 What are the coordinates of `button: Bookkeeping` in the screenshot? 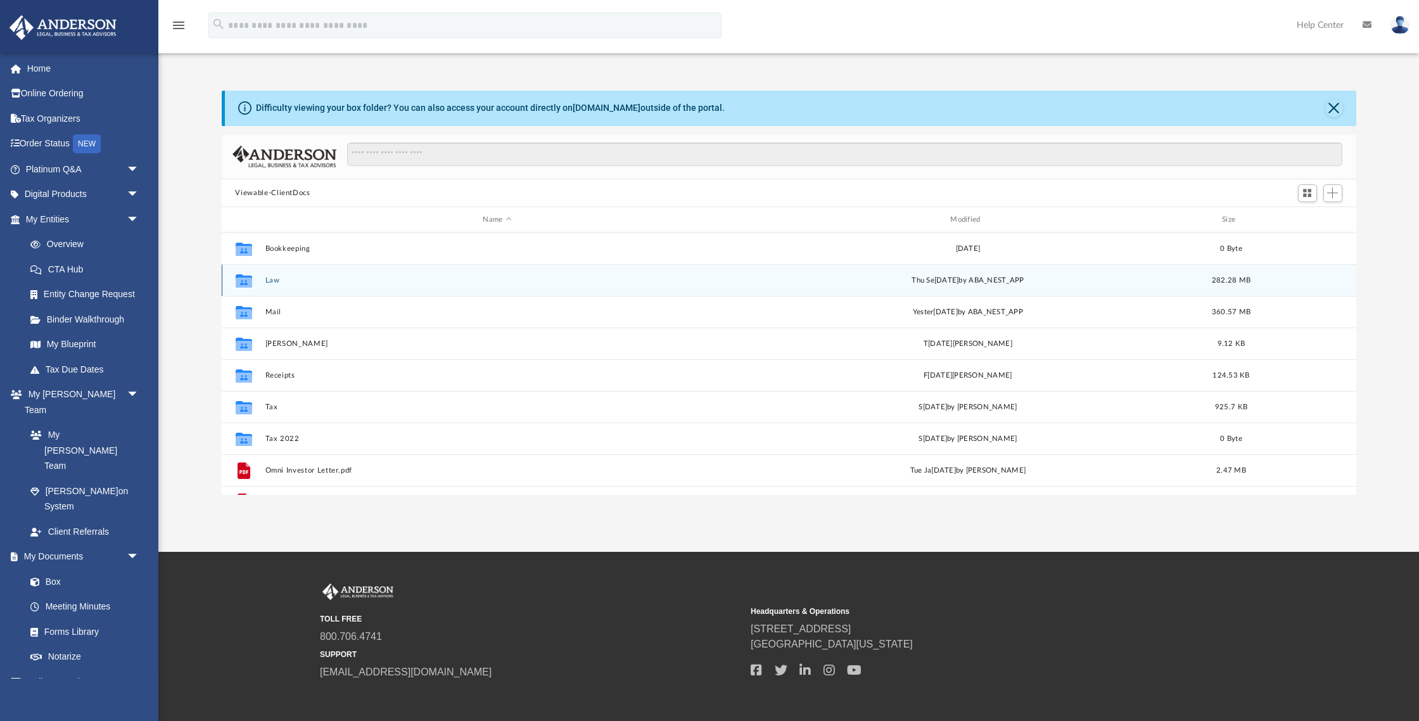 It's located at (497, 248).